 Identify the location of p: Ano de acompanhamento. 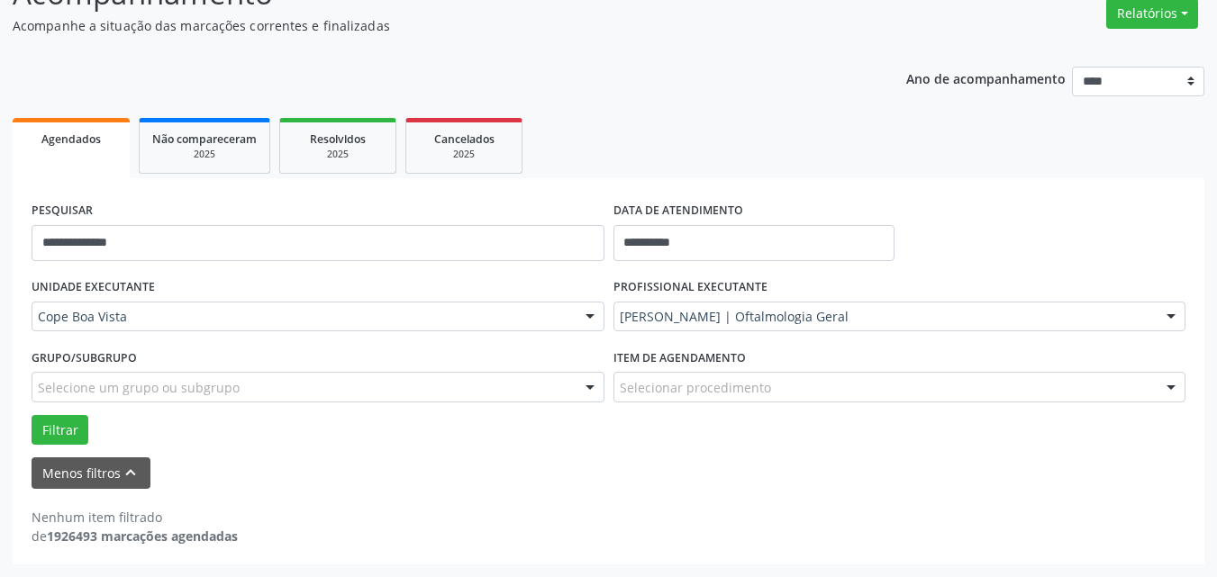
(985, 77).